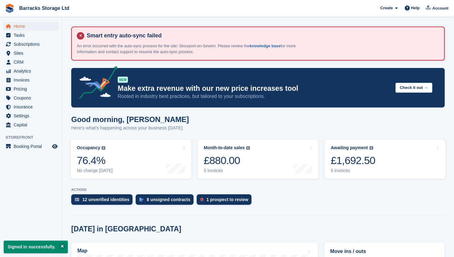  I want to click on div: 9 invoices, so click(353, 171).